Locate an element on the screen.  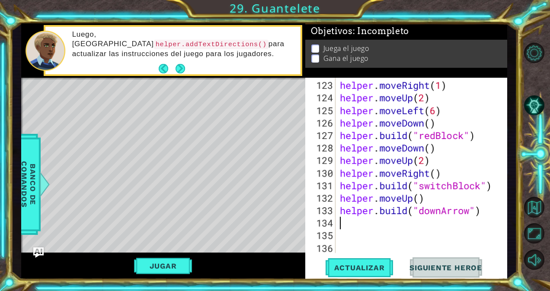
button: Siguiente Heroe is located at coordinates (445, 267).